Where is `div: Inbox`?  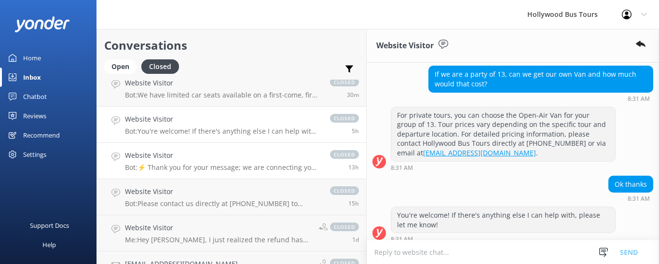 div: Inbox is located at coordinates (32, 77).